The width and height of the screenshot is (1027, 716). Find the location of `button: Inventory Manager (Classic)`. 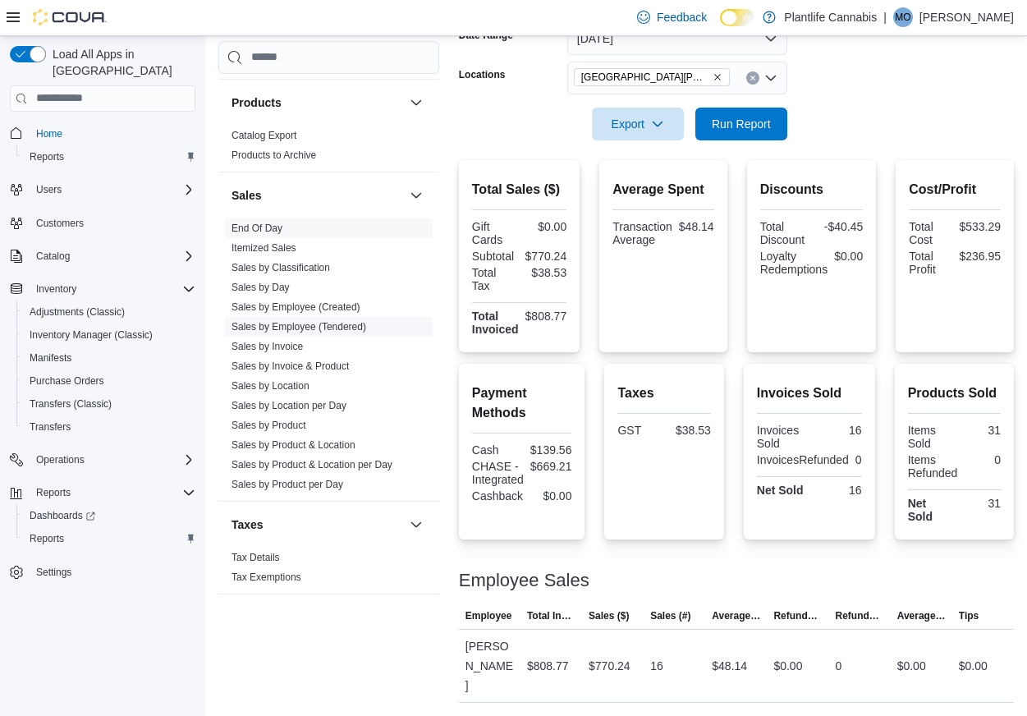

button: Inventory Manager (Classic) is located at coordinates (109, 335).